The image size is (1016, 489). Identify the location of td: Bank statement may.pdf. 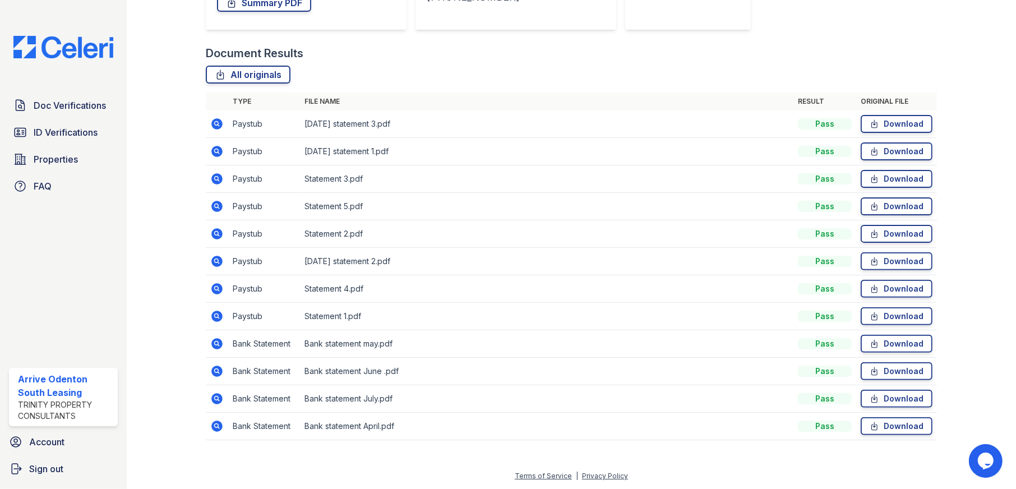
(547, 344).